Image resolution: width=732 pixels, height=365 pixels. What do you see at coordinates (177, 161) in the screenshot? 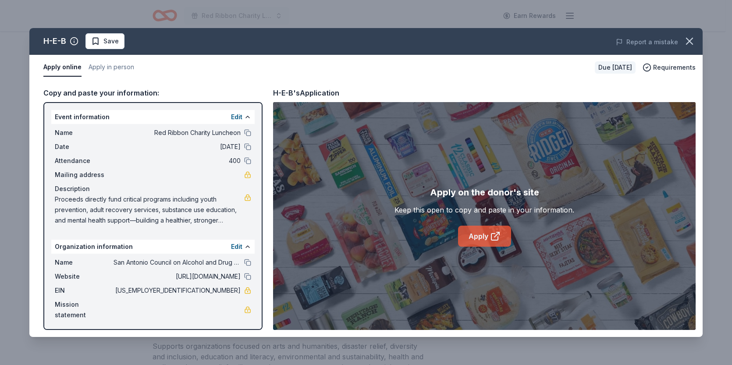
I see `span: 400` at bounding box center [177, 161].